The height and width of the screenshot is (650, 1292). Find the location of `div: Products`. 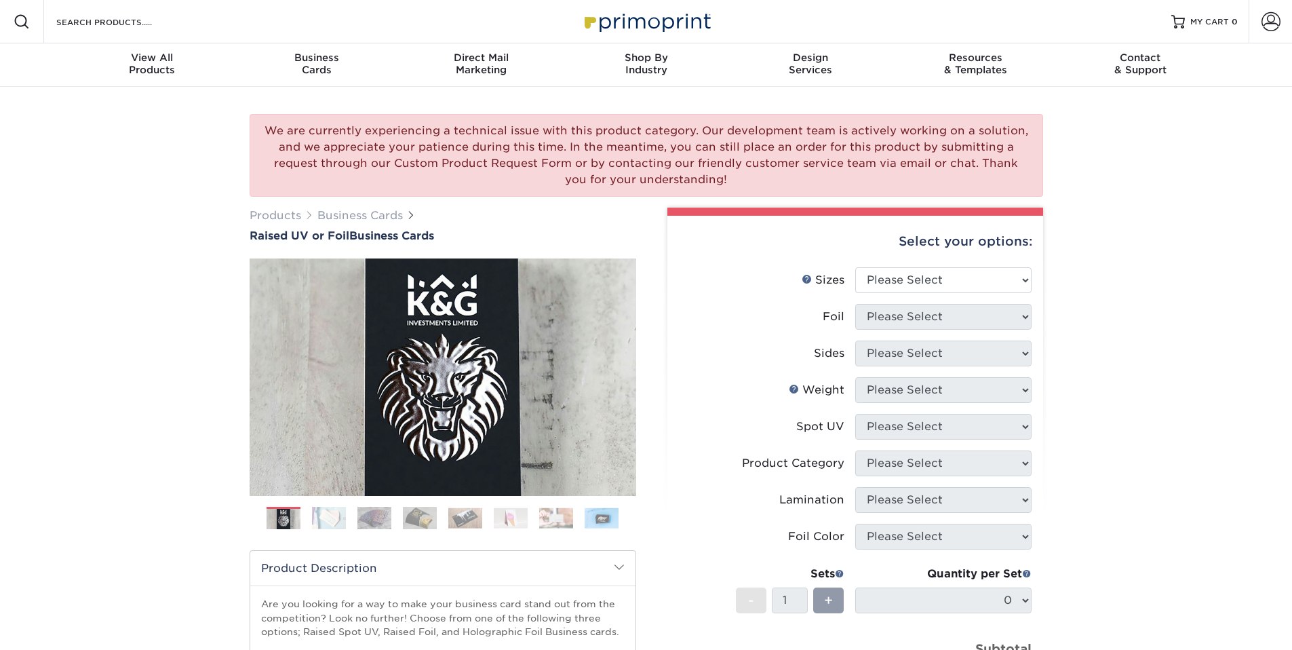

div: Products is located at coordinates (152, 64).